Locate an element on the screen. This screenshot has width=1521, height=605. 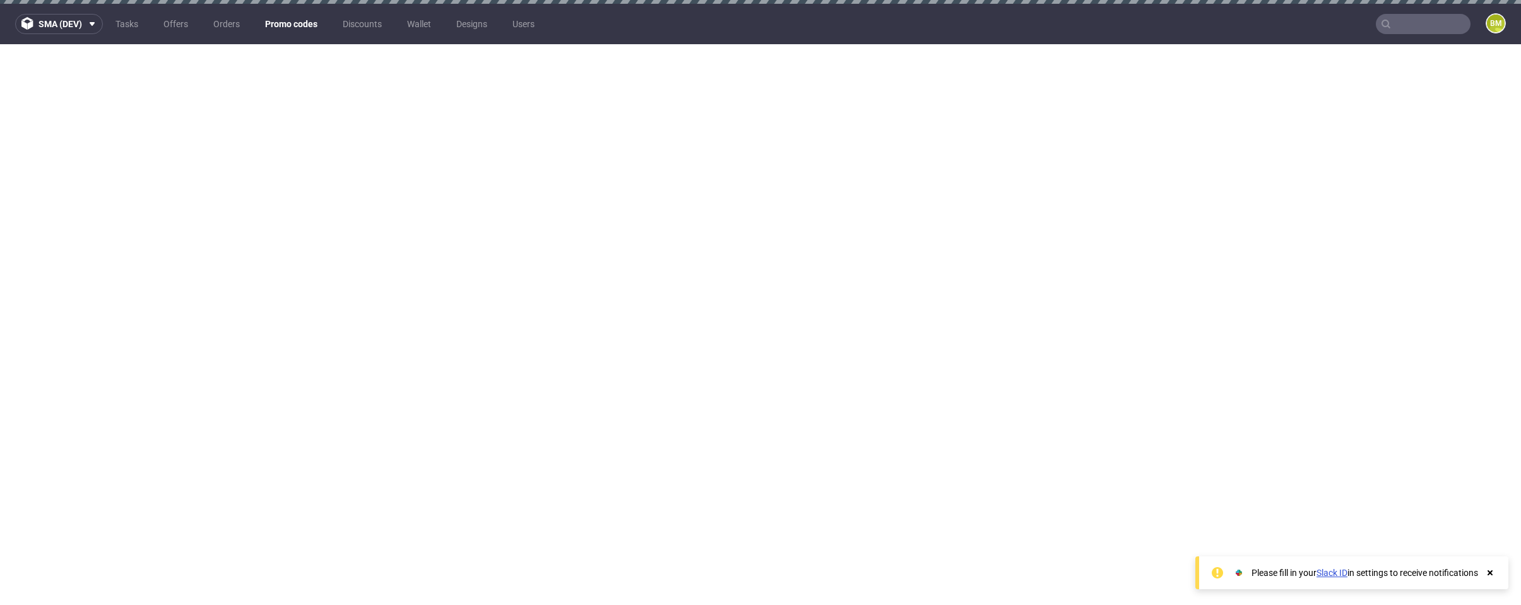
a: Tasks is located at coordinates (127, 24).